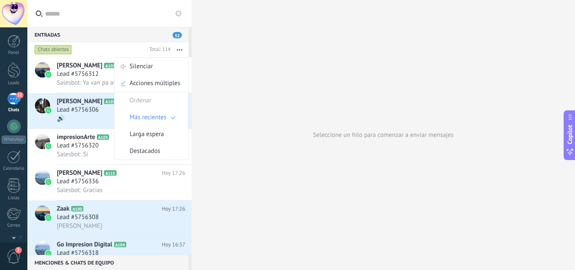  Describe the element at coordinates (19, 250) in the screenshot. I see `span: 2` at that location.